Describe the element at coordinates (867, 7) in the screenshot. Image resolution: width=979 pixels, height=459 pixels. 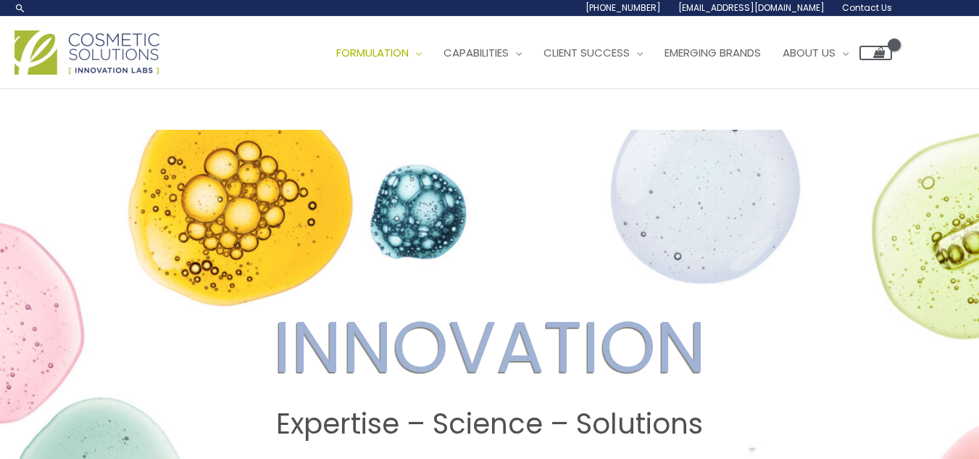
I see `span: Contact Us` at that location.